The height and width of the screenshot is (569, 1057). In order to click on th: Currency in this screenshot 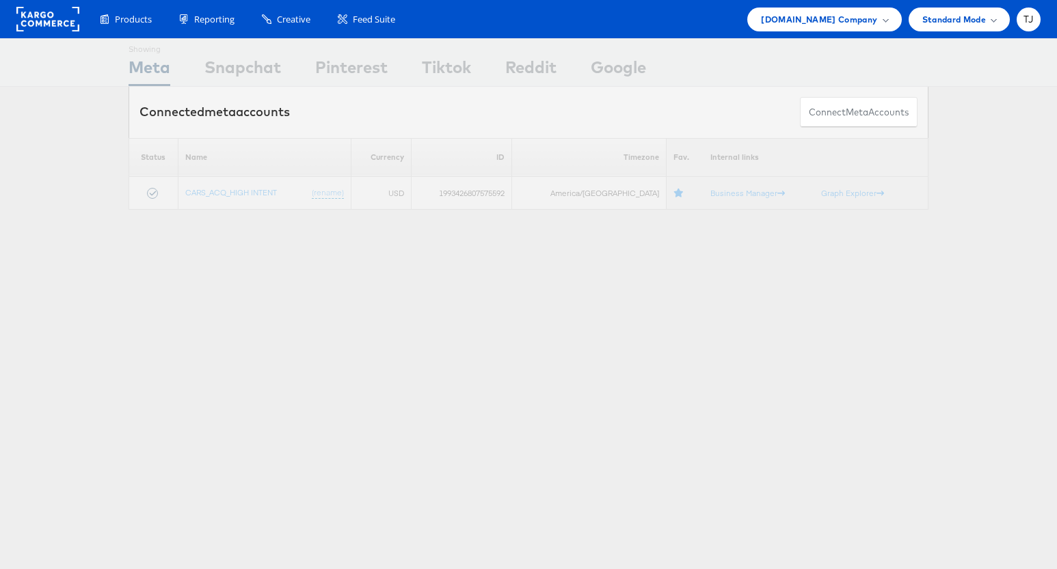, I will do `click(381, 157)`.